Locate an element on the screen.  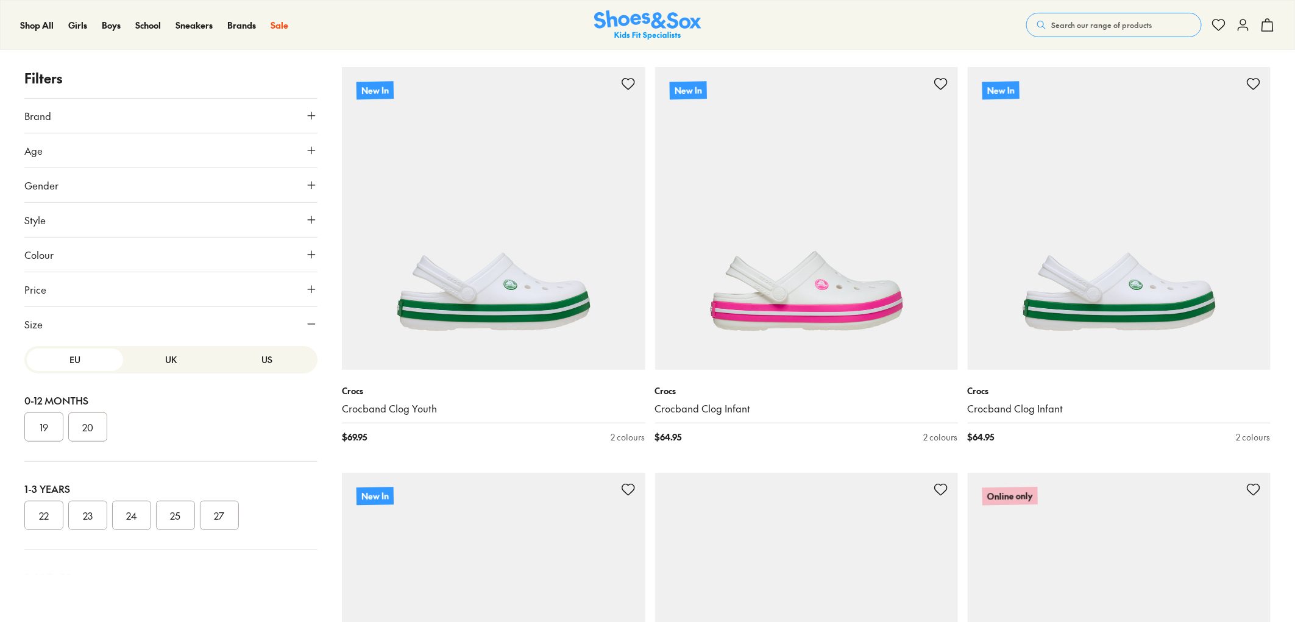
button: Colour is located at coordinates (171, 255).